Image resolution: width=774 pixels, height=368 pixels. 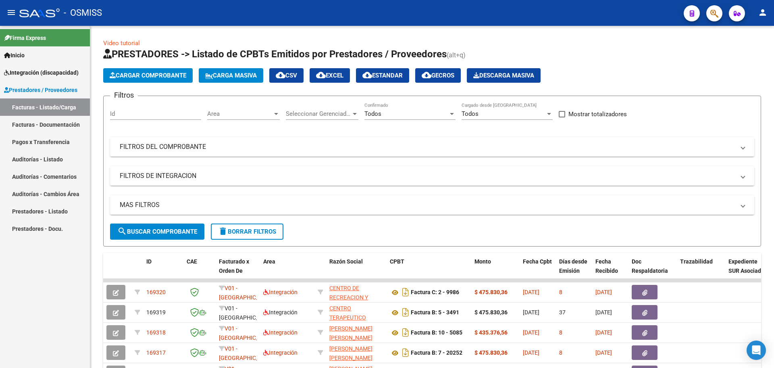 I want to click on span: 37, so click(x=562, y=312).